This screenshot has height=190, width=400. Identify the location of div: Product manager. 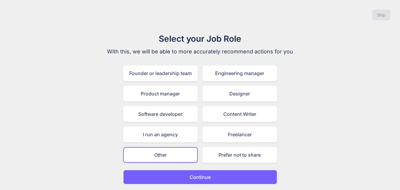
(160, 94).